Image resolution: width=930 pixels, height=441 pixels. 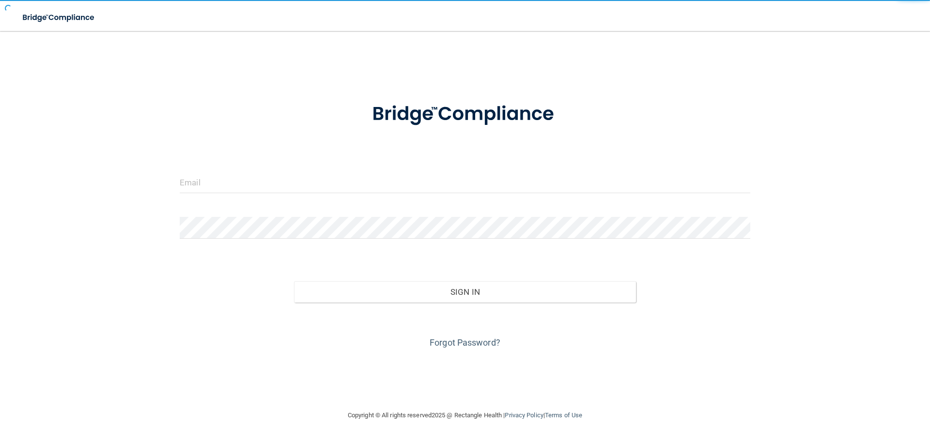 I want to click on div: Copyright © All rights reserved 2025 @ Rectangle Health | |, so click(x=465, y=415).